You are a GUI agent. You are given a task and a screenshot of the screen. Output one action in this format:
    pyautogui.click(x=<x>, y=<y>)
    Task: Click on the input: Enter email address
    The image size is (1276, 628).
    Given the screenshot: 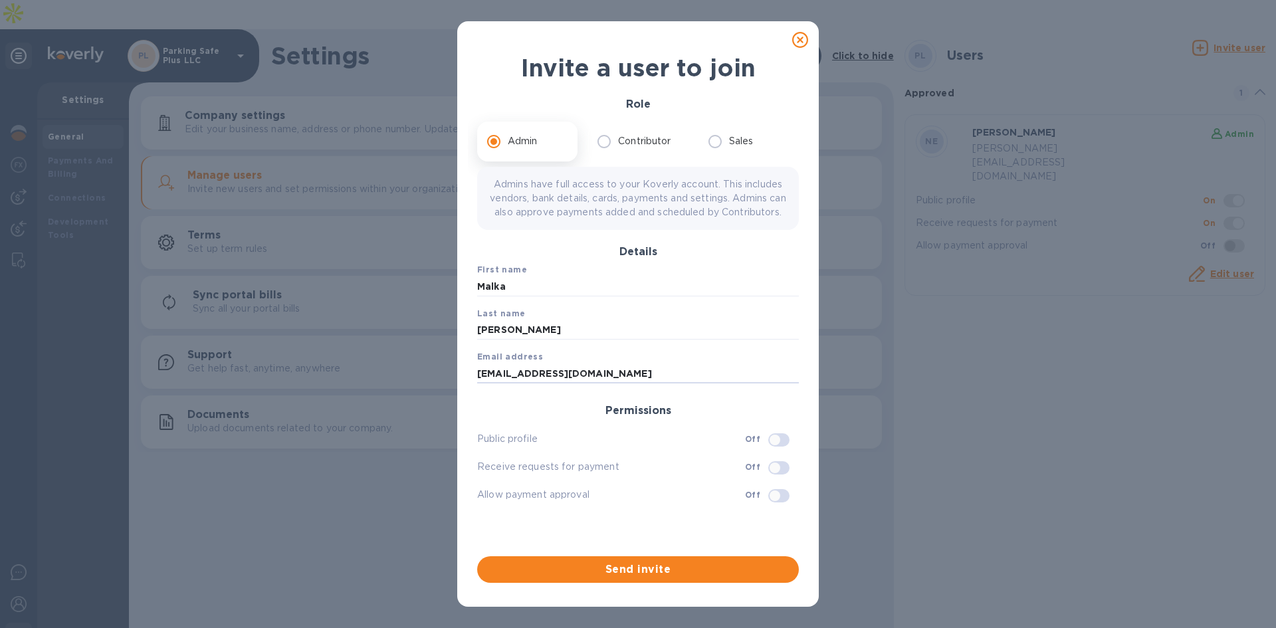 What is the action you would take?
    pyautogui.click(x=638, y=374)
    